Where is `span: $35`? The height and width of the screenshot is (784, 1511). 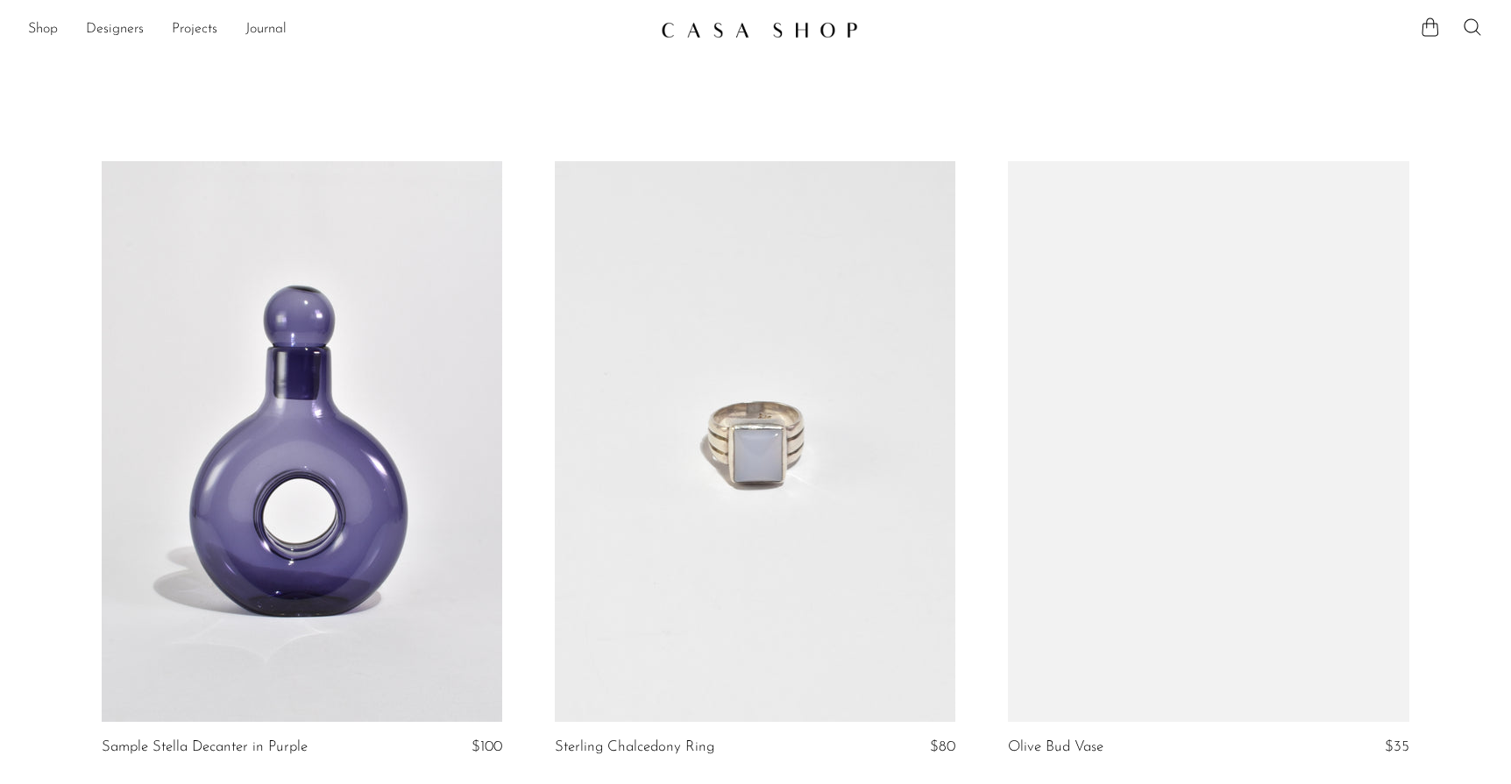 span: $35 is located at coordinates (1397, 747).